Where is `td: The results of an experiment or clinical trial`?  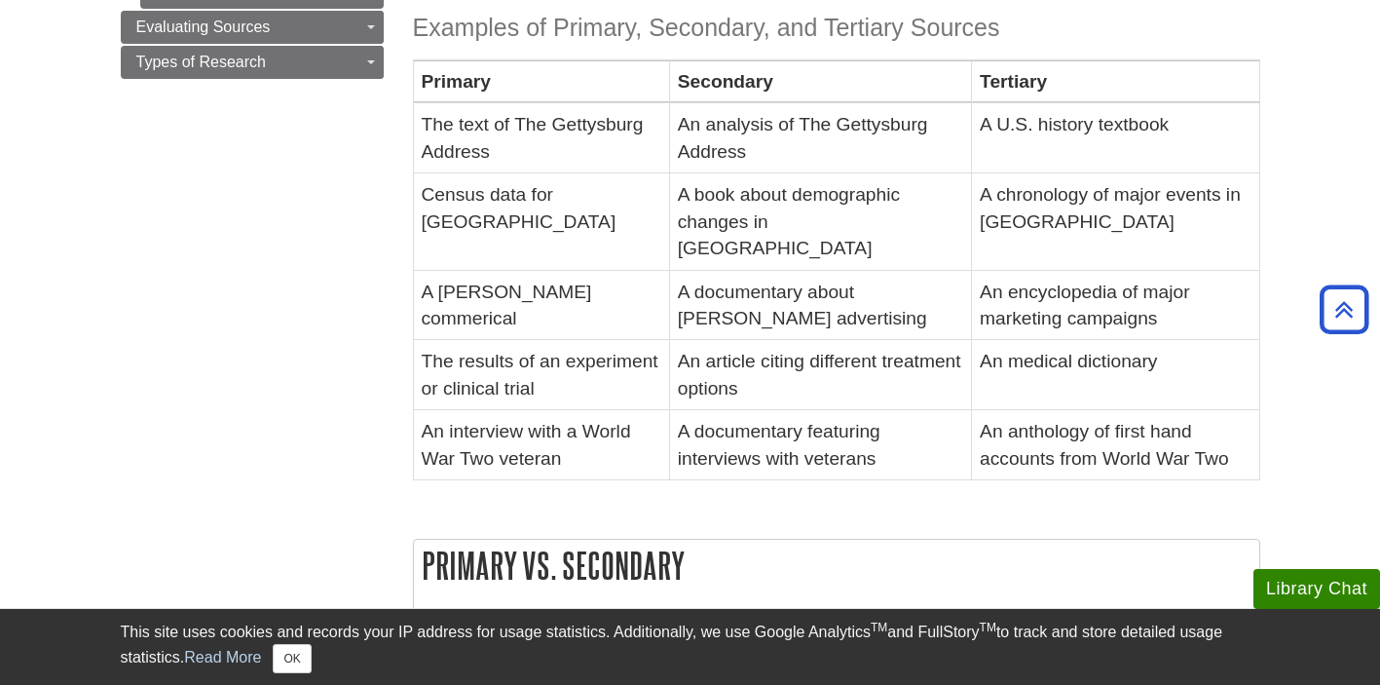 td: The results of an experiment or clinical trial is located at coordinates (540, 375).